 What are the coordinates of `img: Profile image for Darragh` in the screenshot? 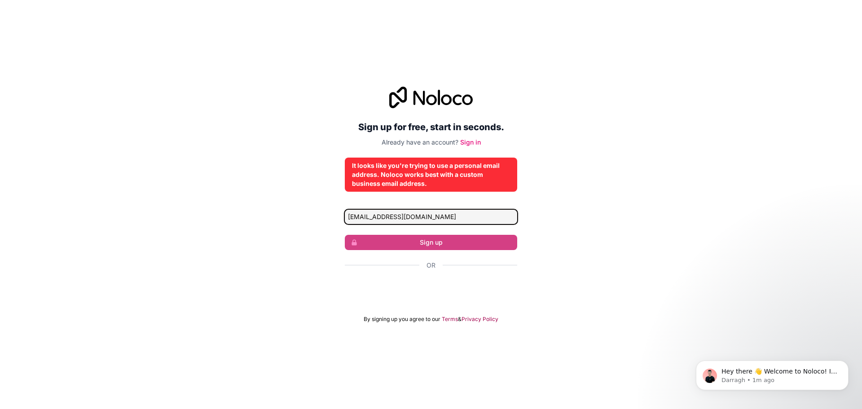 It's located at (27, 34).